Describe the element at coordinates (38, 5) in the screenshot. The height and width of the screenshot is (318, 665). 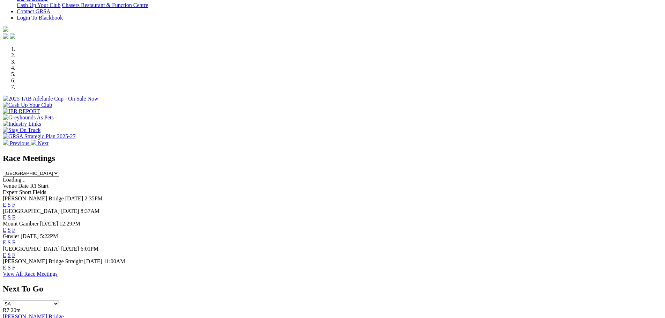
I see `a: Cash Up Your Club` at that location.